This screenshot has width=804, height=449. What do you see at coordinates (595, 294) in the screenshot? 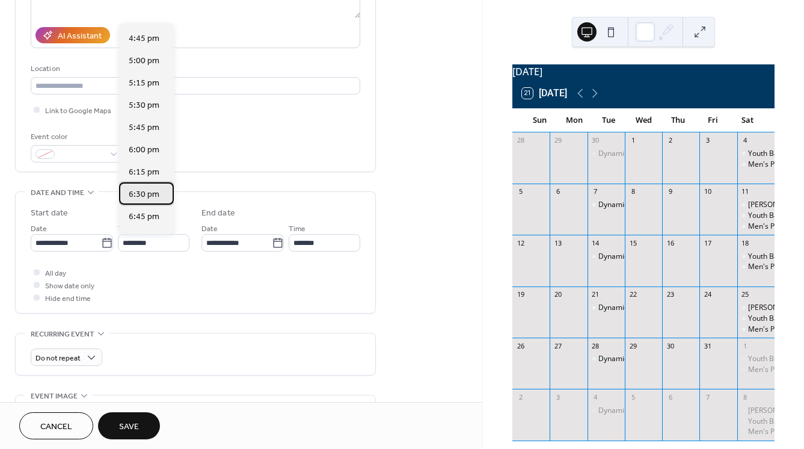
I see `div: 21` at bounding box center [595, 294].